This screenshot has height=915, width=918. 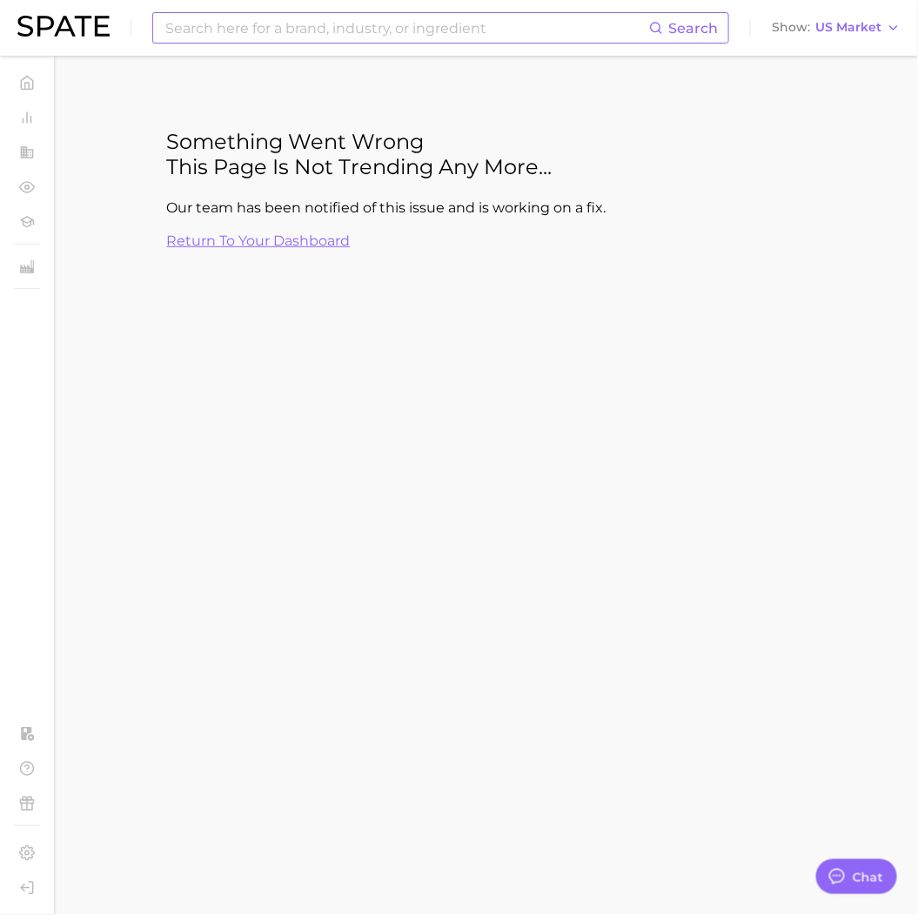 What do you see at coordinates (487, 208) in the screenshot?
I see `p: Our team has been notified of this issue and is working on a fix.` at bounding box center [487, 208].